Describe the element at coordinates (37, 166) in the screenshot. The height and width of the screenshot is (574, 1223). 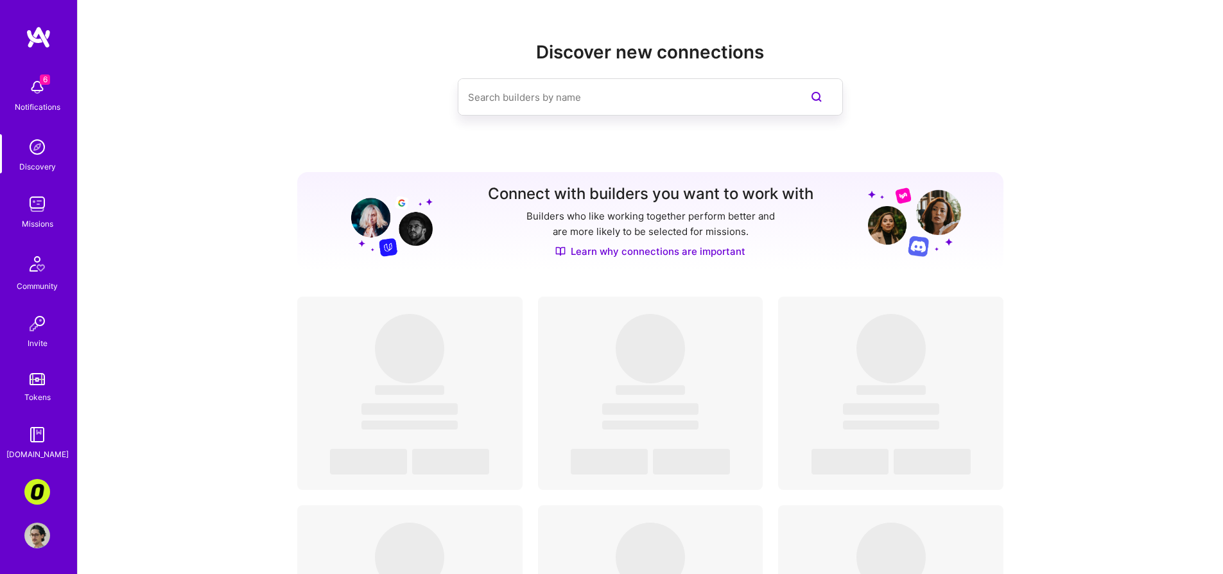
I see `div: Discovery` at that location.